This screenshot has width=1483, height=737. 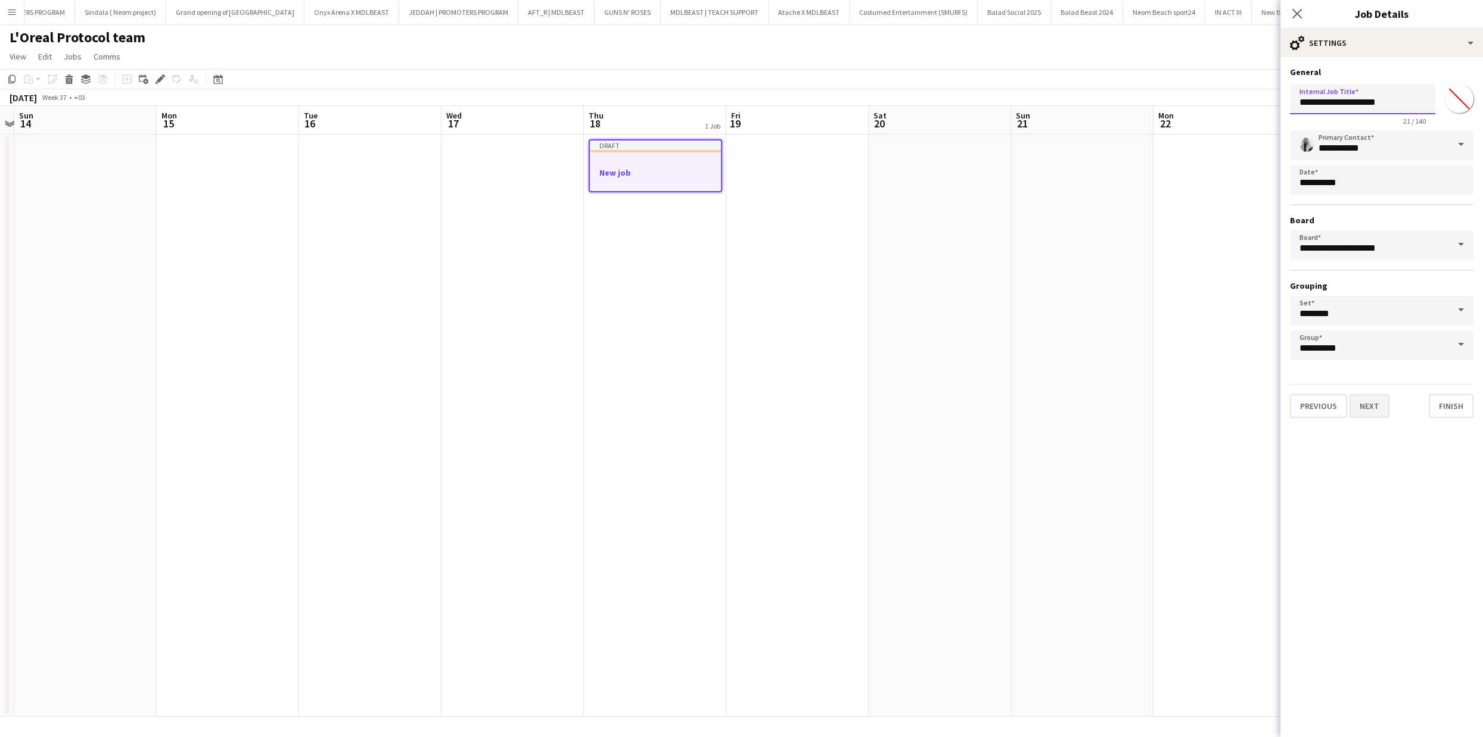 I want to click on span: Thu, so click(x=596, y=116).